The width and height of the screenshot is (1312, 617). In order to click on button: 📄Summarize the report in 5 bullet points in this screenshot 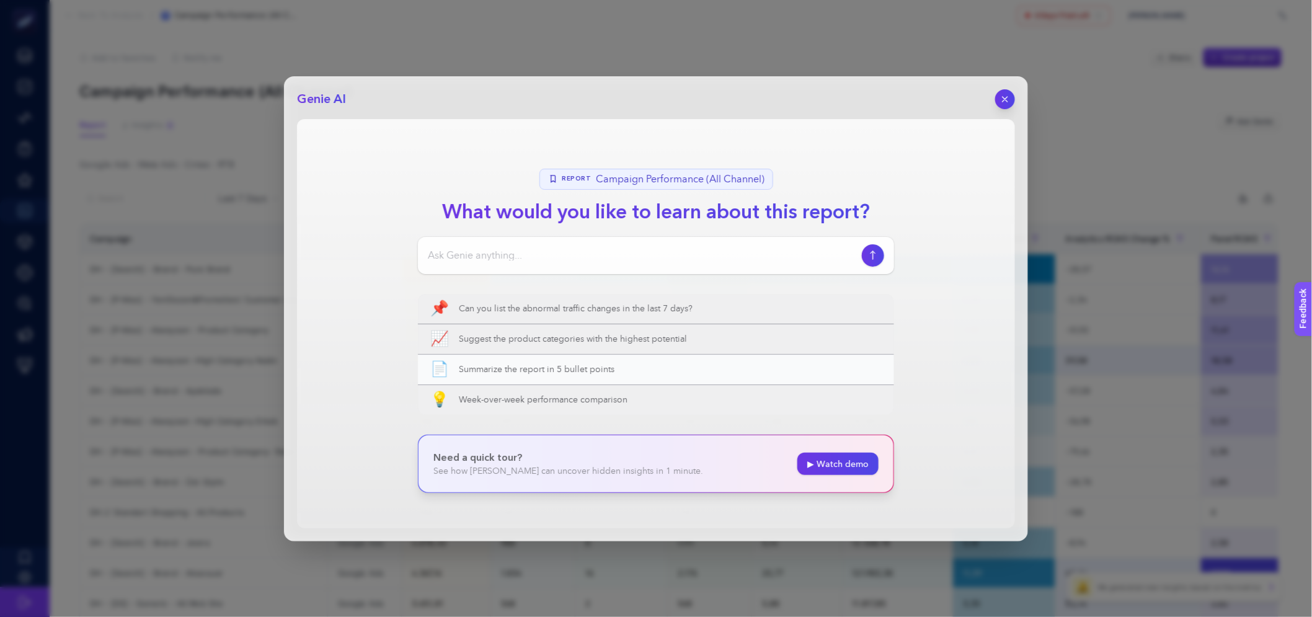, I will do `click(656, 370)`.